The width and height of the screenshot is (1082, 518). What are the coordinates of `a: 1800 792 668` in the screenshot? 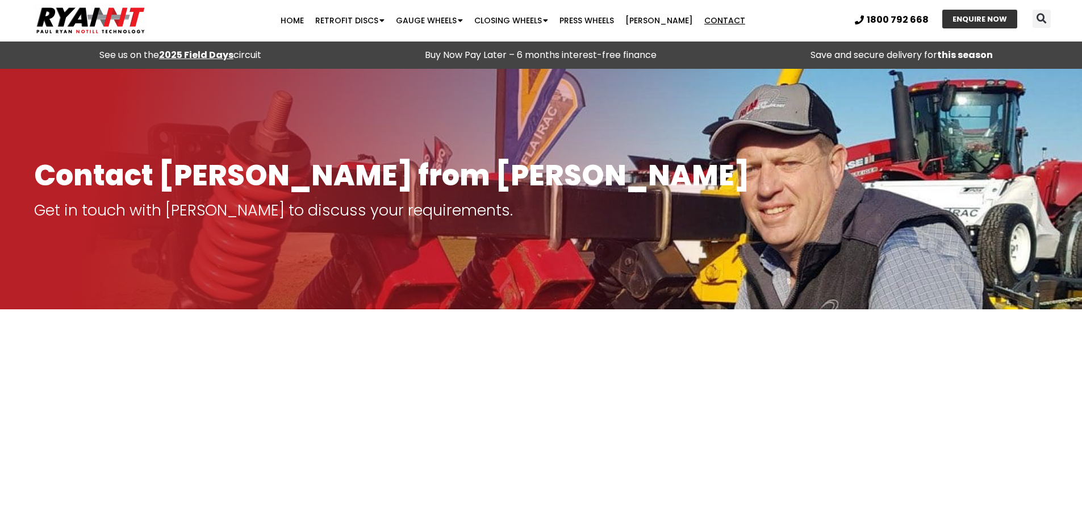 It's located at (892, 20).